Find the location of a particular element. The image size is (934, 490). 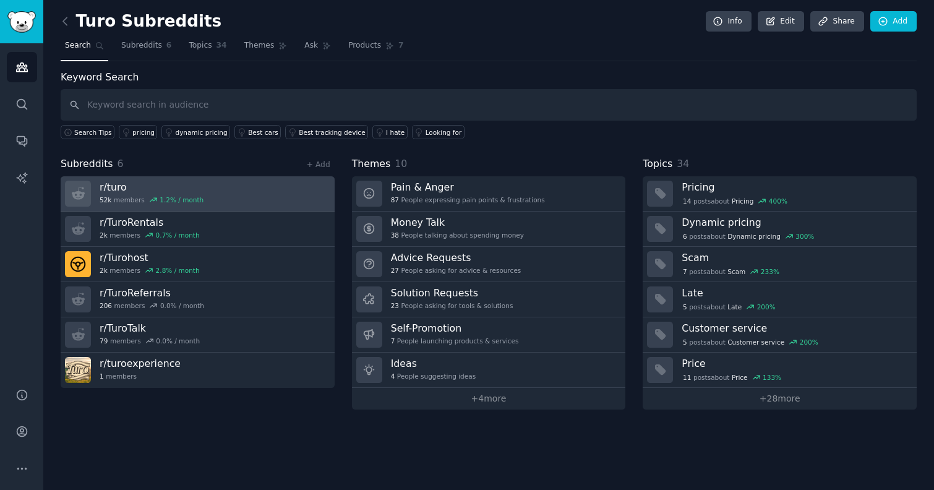

img: Turohost is located at coordinates (78, 264).